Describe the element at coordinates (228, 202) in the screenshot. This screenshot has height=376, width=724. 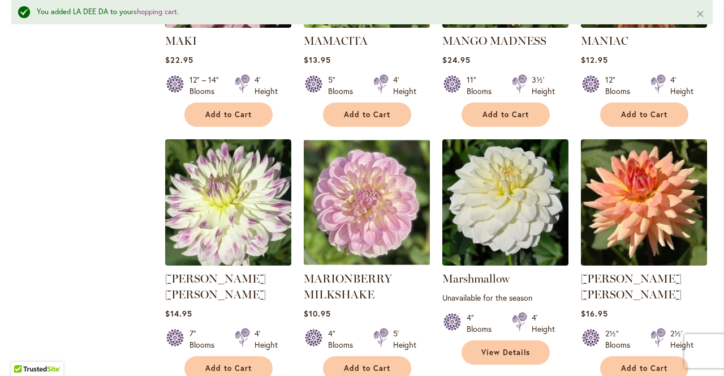
I see `img: MARGARET ELLEN` at that location.